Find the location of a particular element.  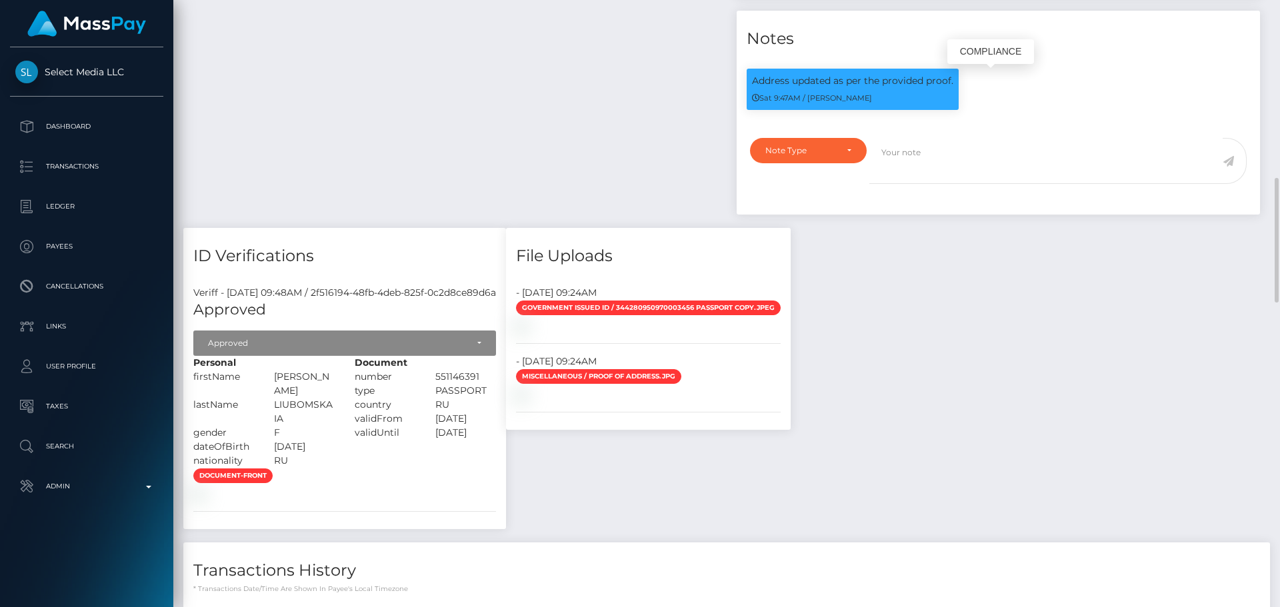

div: Note Type is located at coordinates (801, 151).